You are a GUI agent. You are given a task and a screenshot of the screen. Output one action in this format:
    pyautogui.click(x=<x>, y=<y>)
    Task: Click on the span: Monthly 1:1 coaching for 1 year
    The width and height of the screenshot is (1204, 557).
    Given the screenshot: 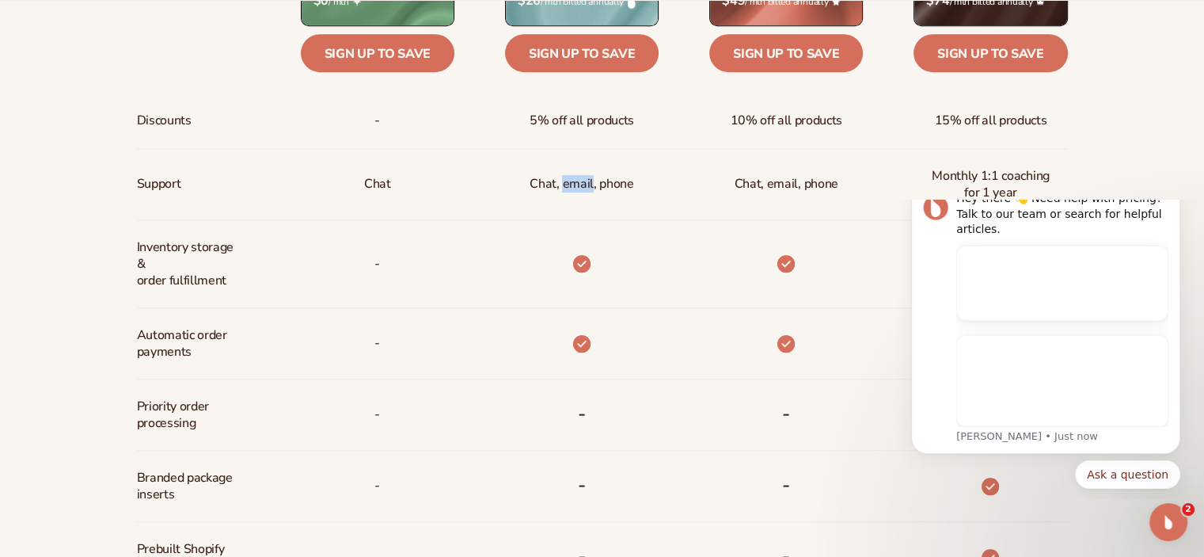 What is the action you would take?
    pyautogui.click(x=990, y=184)
    